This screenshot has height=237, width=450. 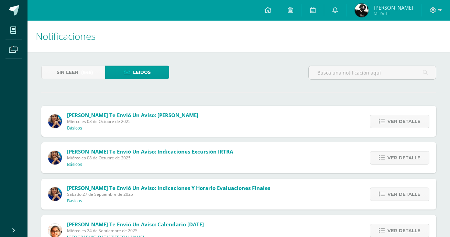 I want to click on span: Leídos, so click(x=142, y=72).